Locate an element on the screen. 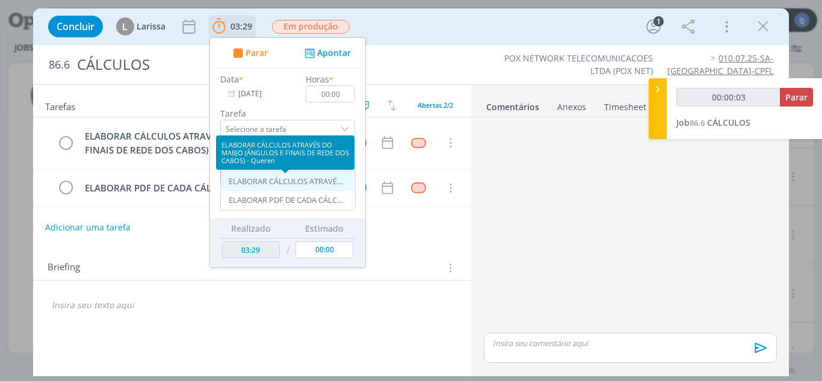  span: Abertas 2/2 is located at coordinates (435, 105).